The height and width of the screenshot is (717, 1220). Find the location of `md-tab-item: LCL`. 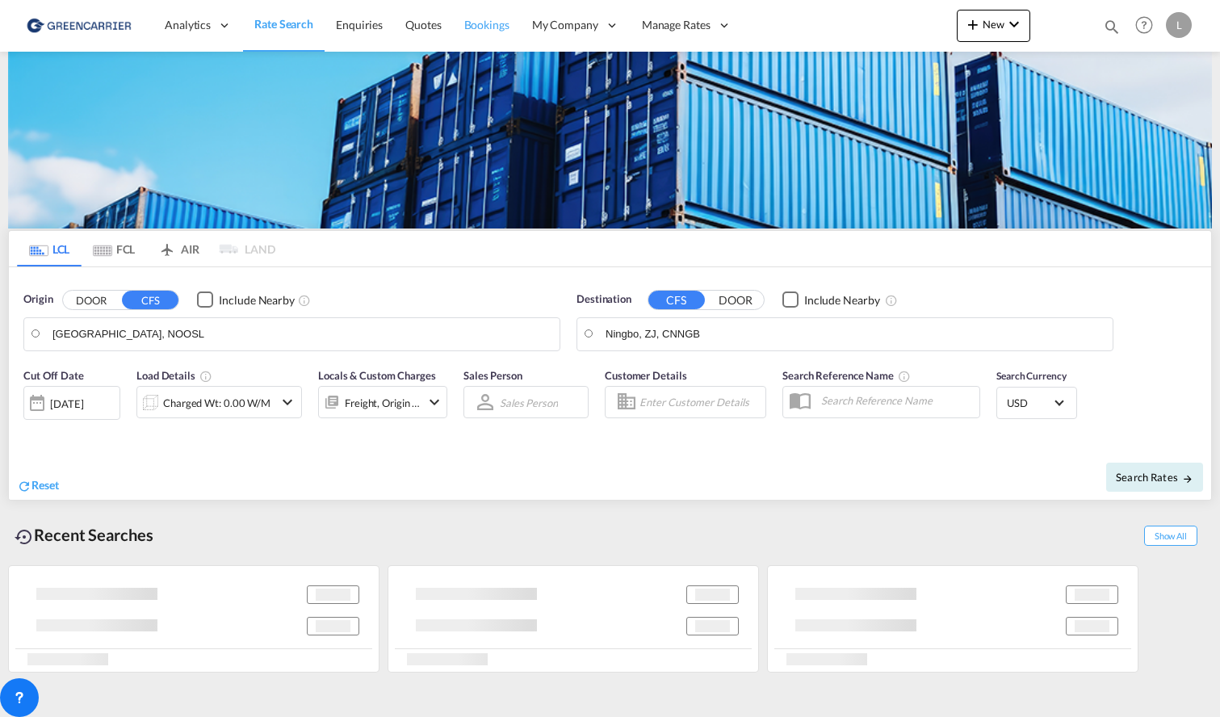

md-tab-item: LCL is located at coordinates (49, 249).